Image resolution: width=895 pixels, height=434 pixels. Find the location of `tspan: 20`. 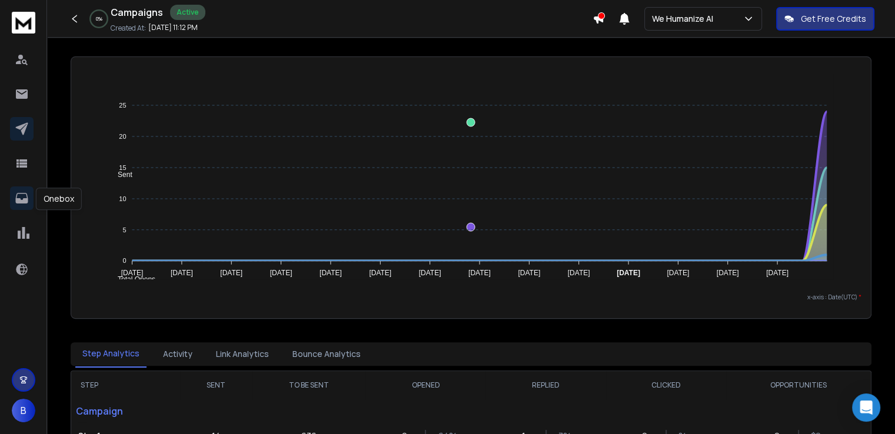

tspan: 20 is located at coordinates (123, 137).